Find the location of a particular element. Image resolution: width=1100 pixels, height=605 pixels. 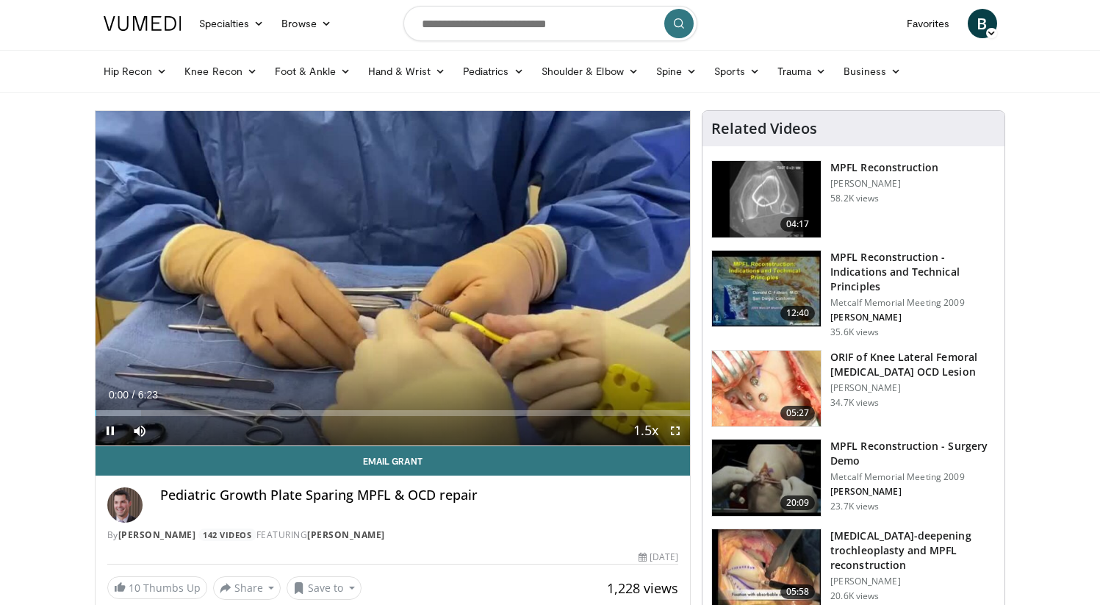

button: Mute is located at coordinates (140, 430).